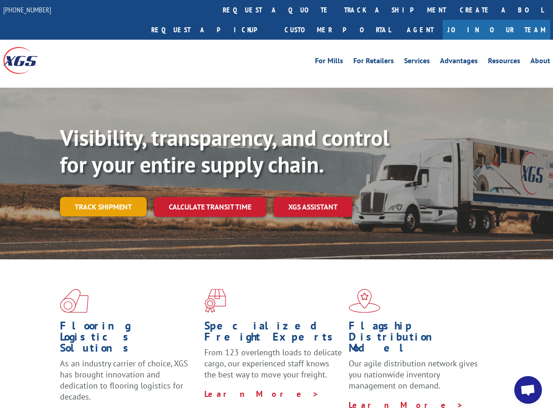  Describe the element at coordinates (528, 390) in the screenshot. I see `a: Open chat` at that location.